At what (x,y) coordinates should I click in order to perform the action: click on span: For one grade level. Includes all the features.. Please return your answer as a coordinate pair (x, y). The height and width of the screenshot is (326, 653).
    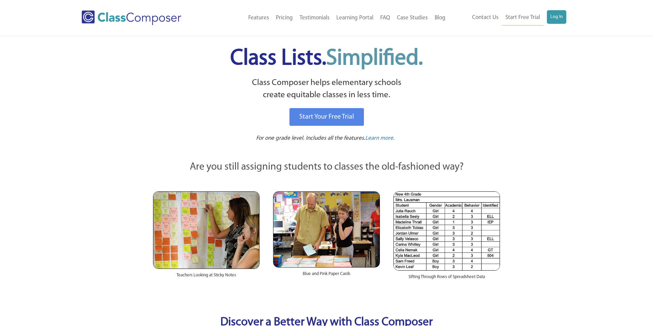
    Looking at the image, I should click on (311, 138).